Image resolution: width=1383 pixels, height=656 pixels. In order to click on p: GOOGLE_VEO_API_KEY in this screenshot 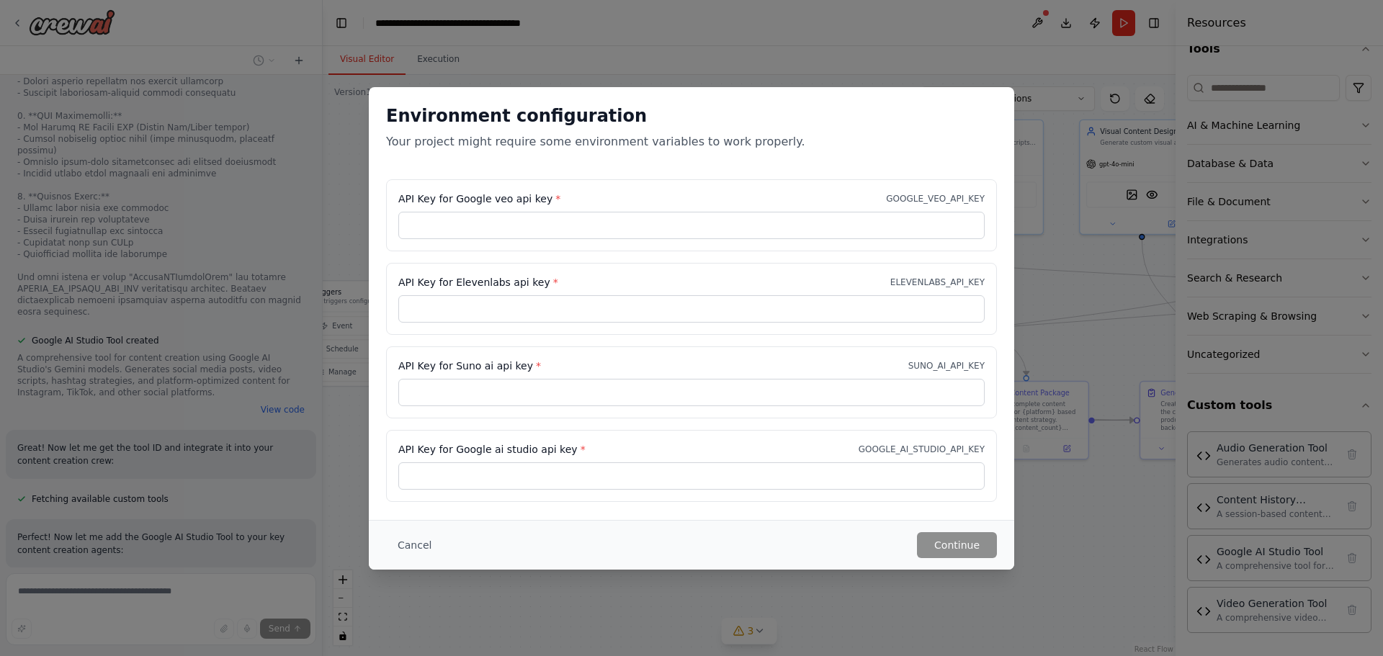, I will do `click(935, 199)`.